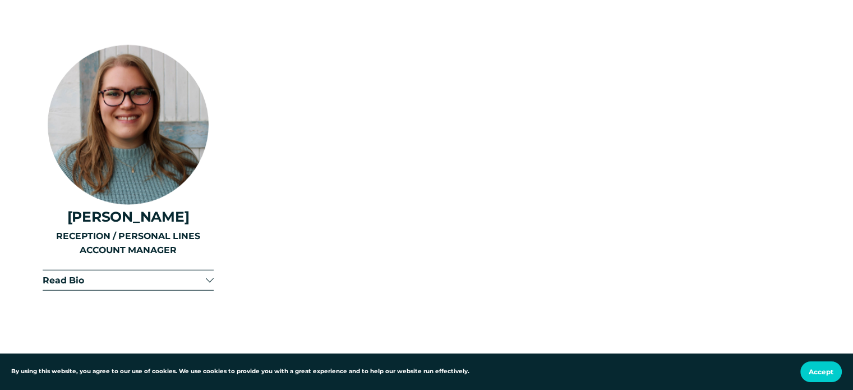  I want to click on span: Read Bio, so click(124, 280).